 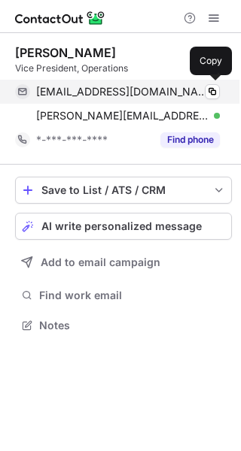 What do you see at coordinates (123, 190) in the screenshot?
I see `div: Save to List / ATS / CRM` at bounding box center [123, 190].